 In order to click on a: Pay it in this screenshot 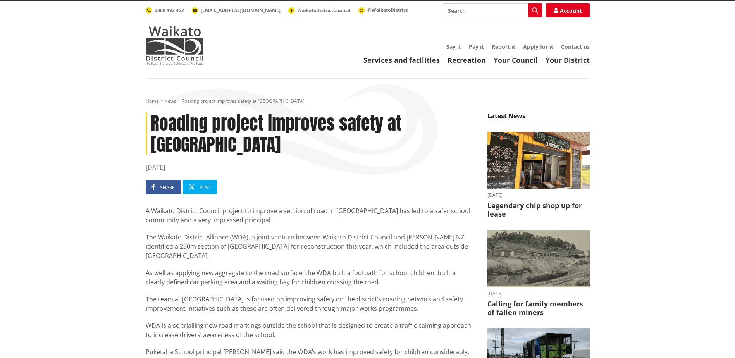, I will do `click(476, 46)`.